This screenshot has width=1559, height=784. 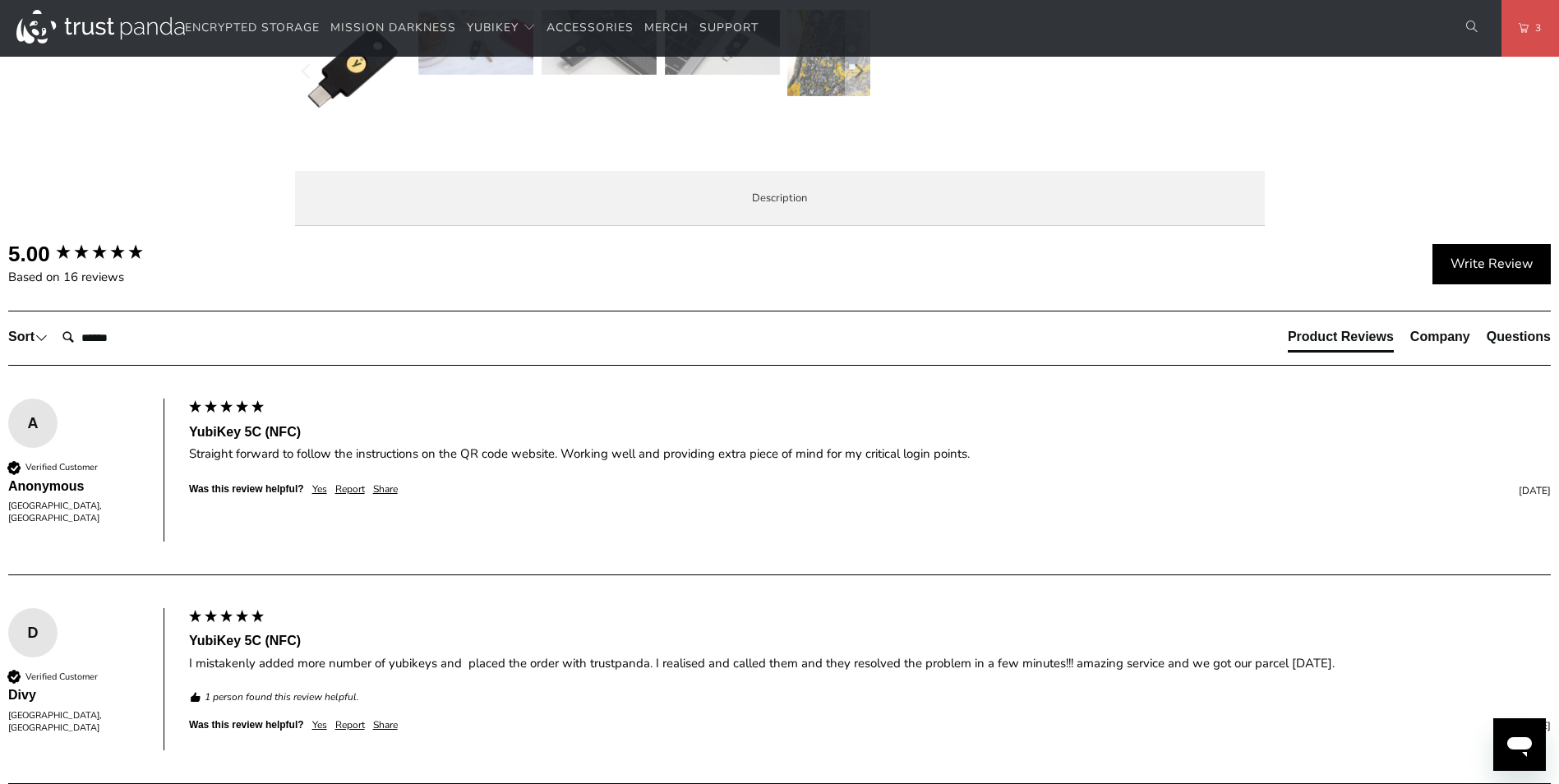 I want to click on div: Divy, so click(x=78, y=694).